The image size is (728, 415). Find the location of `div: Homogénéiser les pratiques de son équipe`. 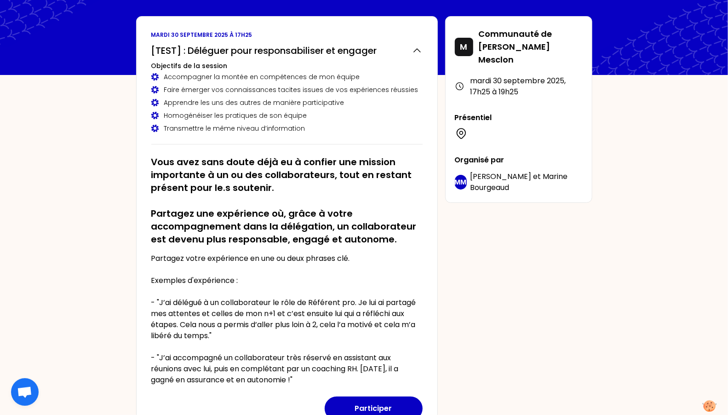

div: Homogénéiser les pratiques de son équipe is located at coordinates (287, 115).